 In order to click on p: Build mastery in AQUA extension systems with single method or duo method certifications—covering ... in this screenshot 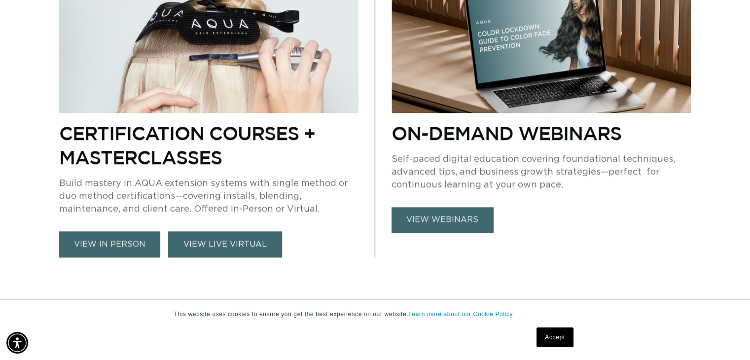, I will do `click(209, 196)`.